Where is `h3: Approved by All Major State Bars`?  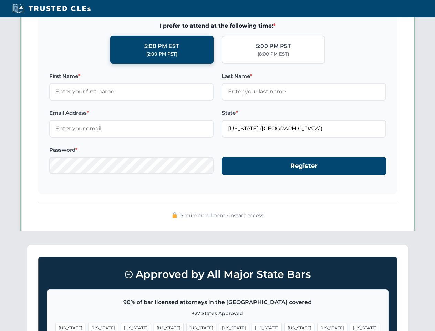 h3: Approved by All Major State Bars is located at coordinates (218, 274).